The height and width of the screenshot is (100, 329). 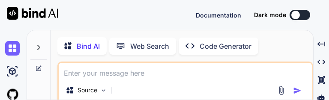 What do you see at coordinates (12, 48) in the screenshot?
I see `img: chat` at bounding box center [12, 48].